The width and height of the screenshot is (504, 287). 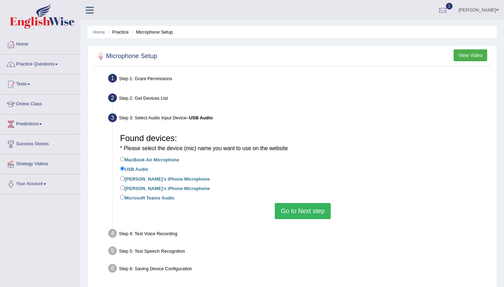 What do you see at coordinates (151, 32) in the screenshot?
I see `li: Microphone Setup` at bounding box center [151, 32].